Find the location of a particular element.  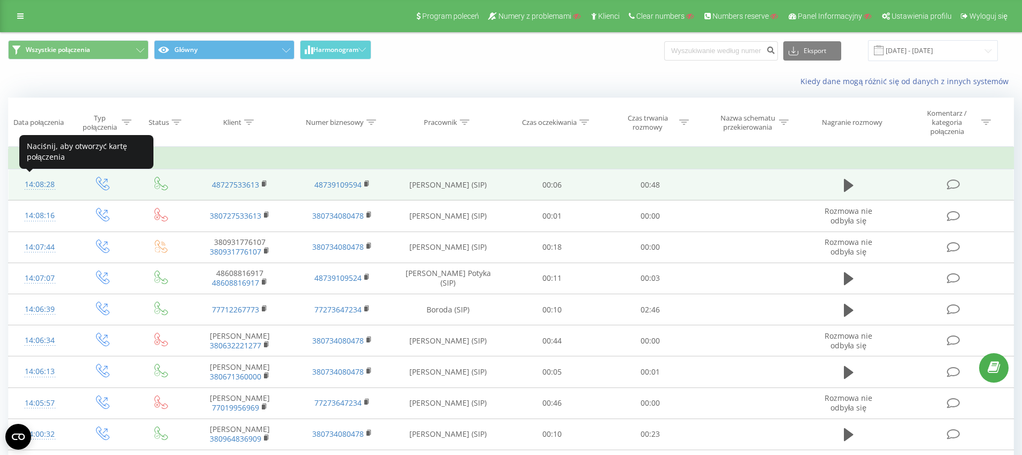

div: Numer biznesowy is located at coordinates (335, 122).